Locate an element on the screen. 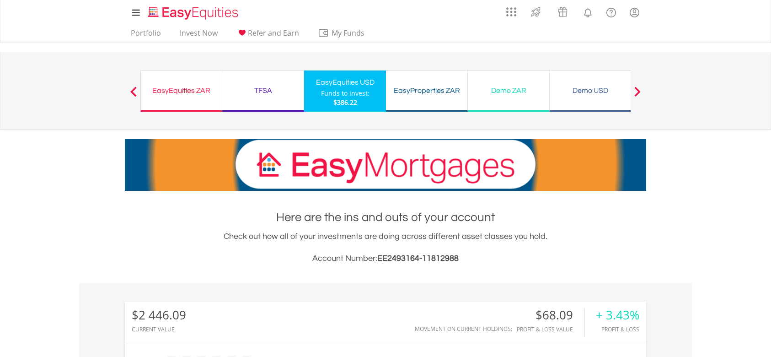 This screenshot has height=357, width=771. a: Portfolio is located at coordinates (146, 35).